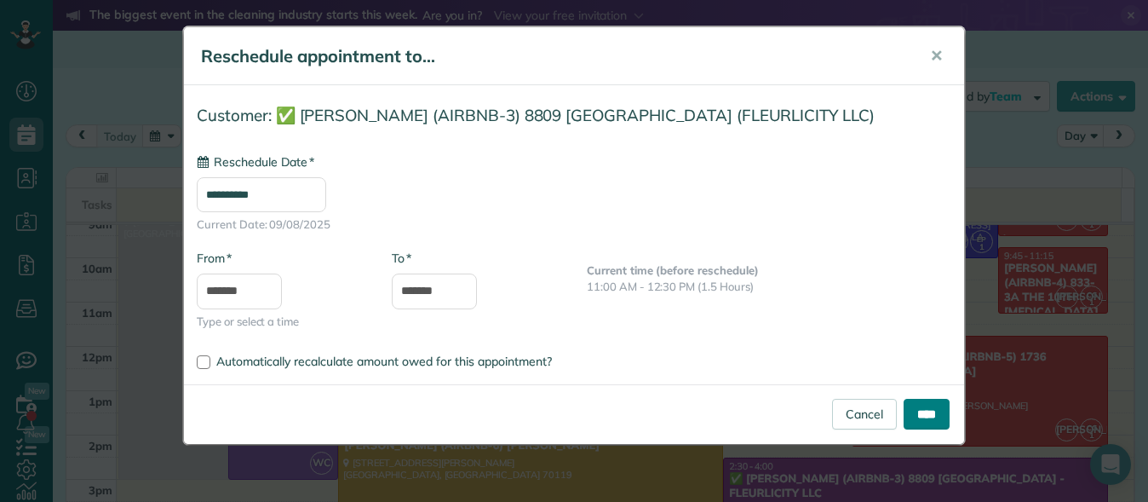 Image resolution: width=1148 pixels, height=502 pixels. Describe the element at coordinates (214, 258) in the screenshot. I see `label: From` at that location.